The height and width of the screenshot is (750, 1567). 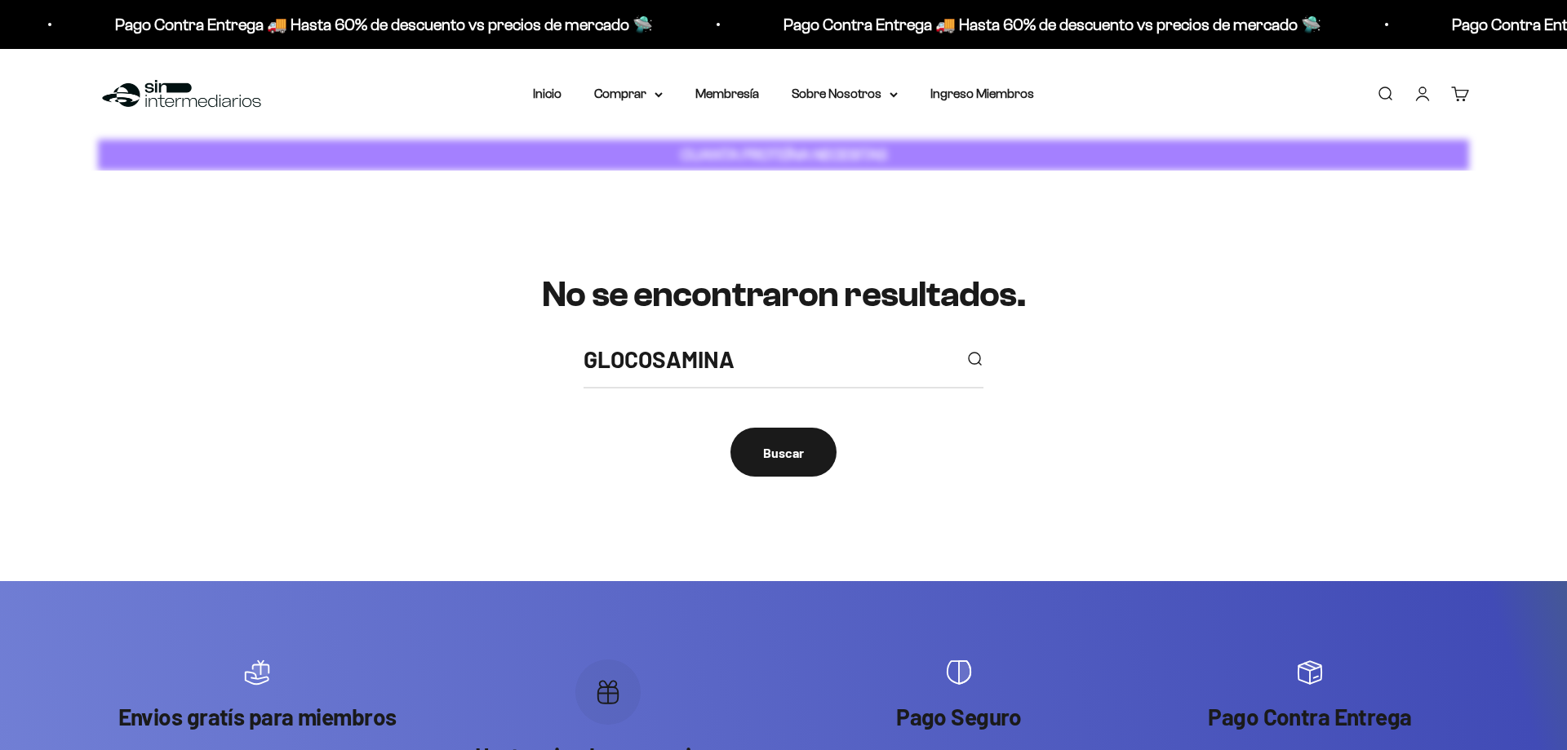 What do you see at coordinates (783, 452) in the screenshot?
I see `button: Buscar` at bounding box center [783, 452].